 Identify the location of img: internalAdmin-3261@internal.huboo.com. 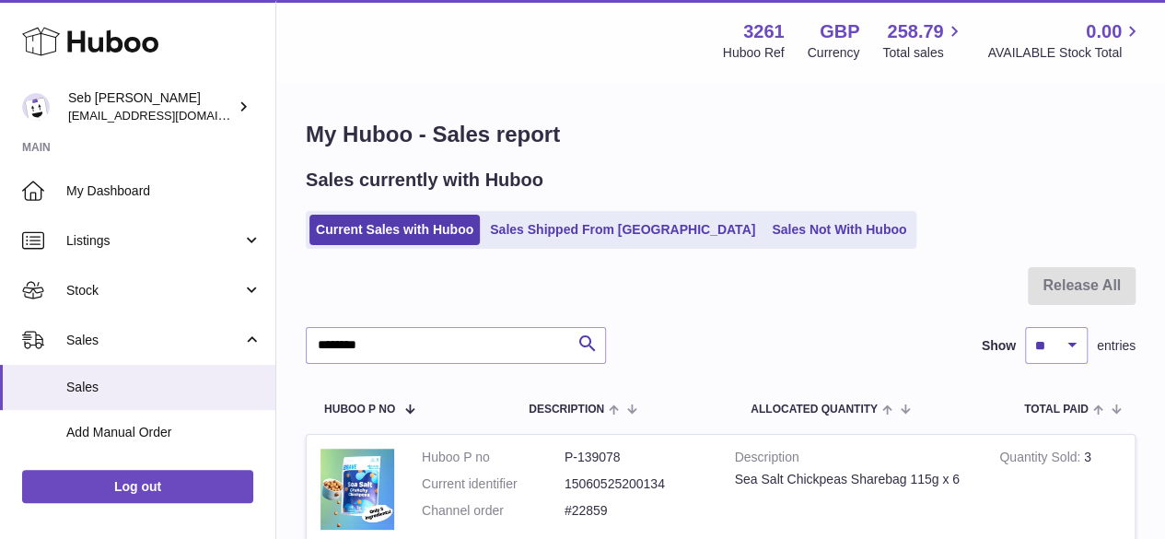
(36, 107).